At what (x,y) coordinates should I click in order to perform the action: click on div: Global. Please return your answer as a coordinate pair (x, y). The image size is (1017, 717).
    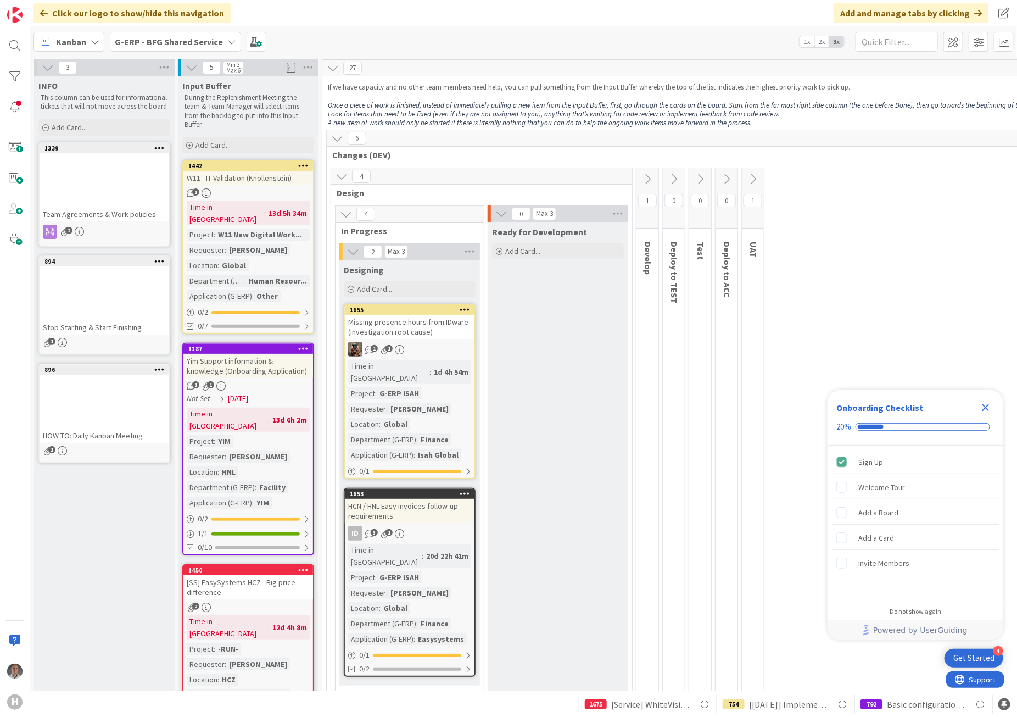
    Looking at the image, I should click on (395, 424).